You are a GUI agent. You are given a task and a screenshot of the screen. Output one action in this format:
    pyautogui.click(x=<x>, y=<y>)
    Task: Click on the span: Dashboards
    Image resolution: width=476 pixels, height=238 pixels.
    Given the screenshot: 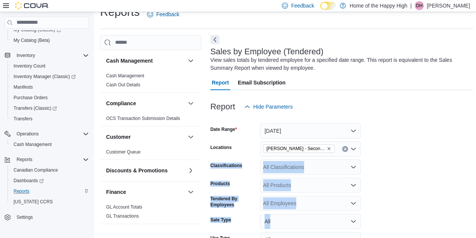 What is the action you would take?
    pyautogui.click(x=29, y=180)
    